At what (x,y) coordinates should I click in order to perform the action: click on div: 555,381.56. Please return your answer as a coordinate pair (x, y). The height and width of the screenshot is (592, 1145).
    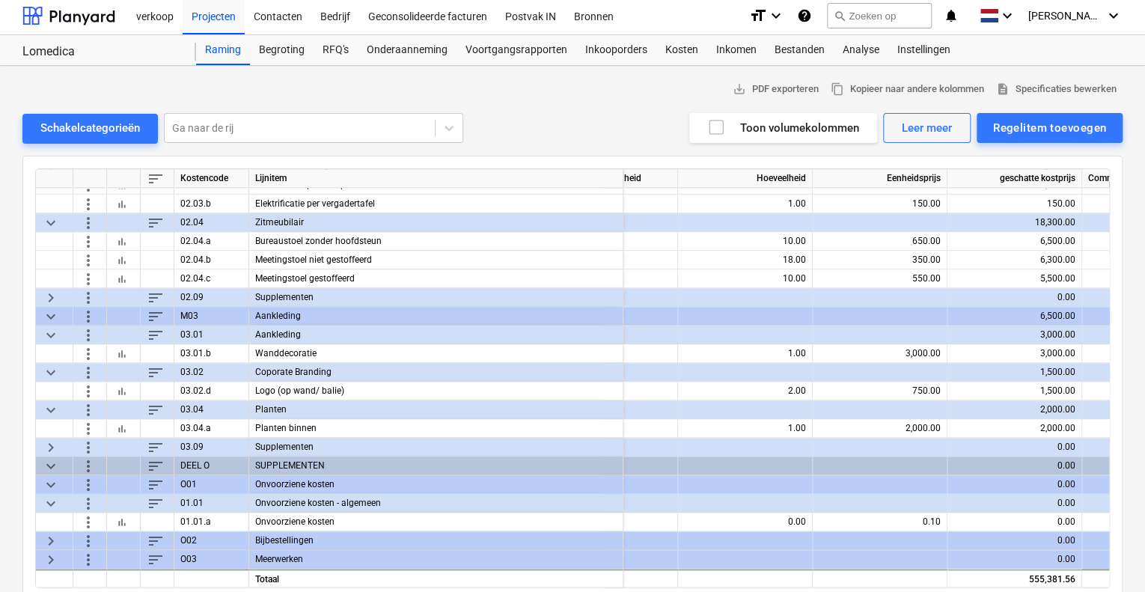
    Looking at the image, I should click on (1014, 579).